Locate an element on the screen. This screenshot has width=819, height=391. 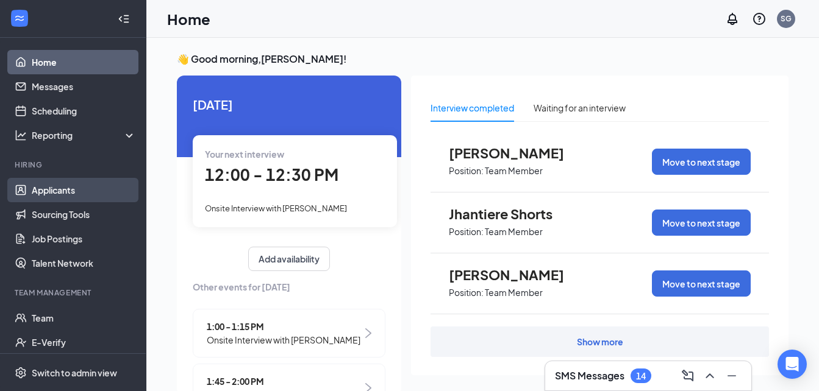
a: Messages is located at coordinates (84, 87).